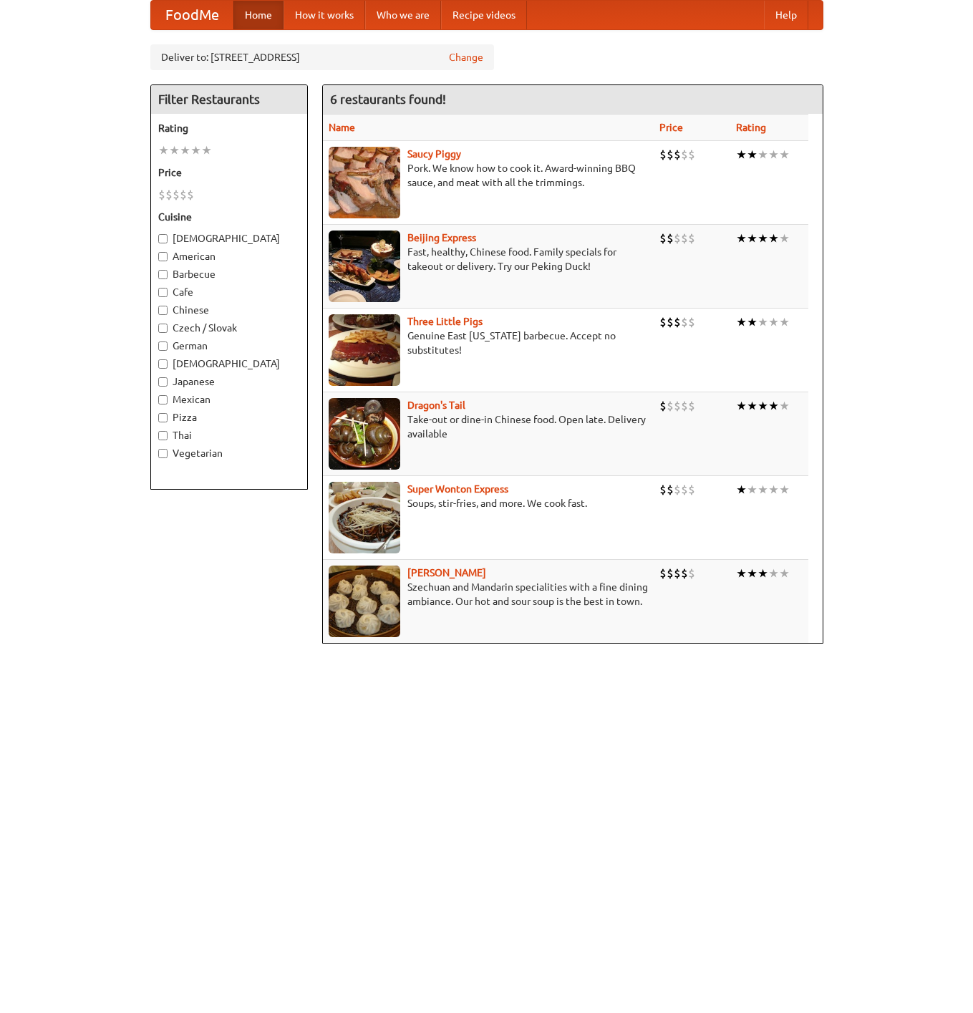  I want to click on h5: Cuisine, so click(229, 217).